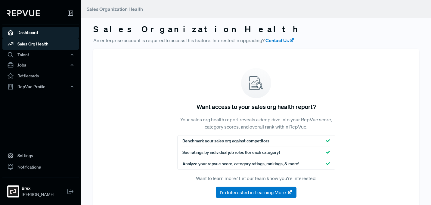 This screenshot has height=205, width=431. What do you see at coordinates (41, 167) in the screenshot?
I see `a: Notifications` at bounding box center [41, 167].